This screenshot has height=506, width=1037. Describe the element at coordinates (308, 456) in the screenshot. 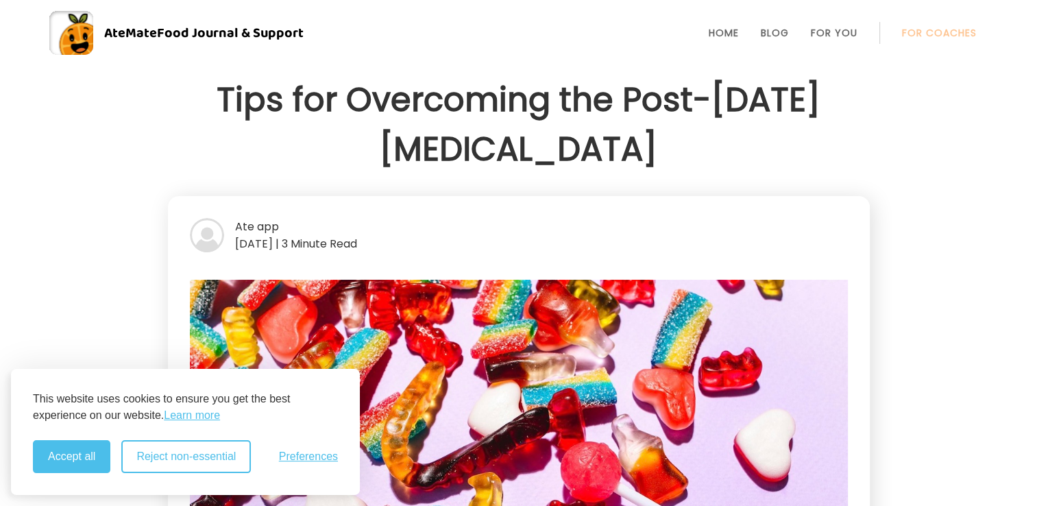

I see `button: Toggle preferences` at that location.